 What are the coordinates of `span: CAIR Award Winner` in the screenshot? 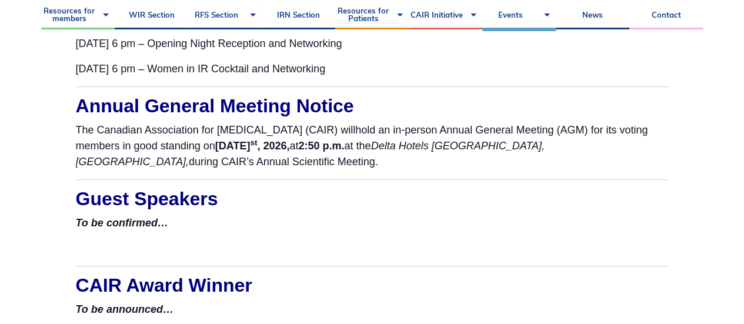 It's located at (164, 285).